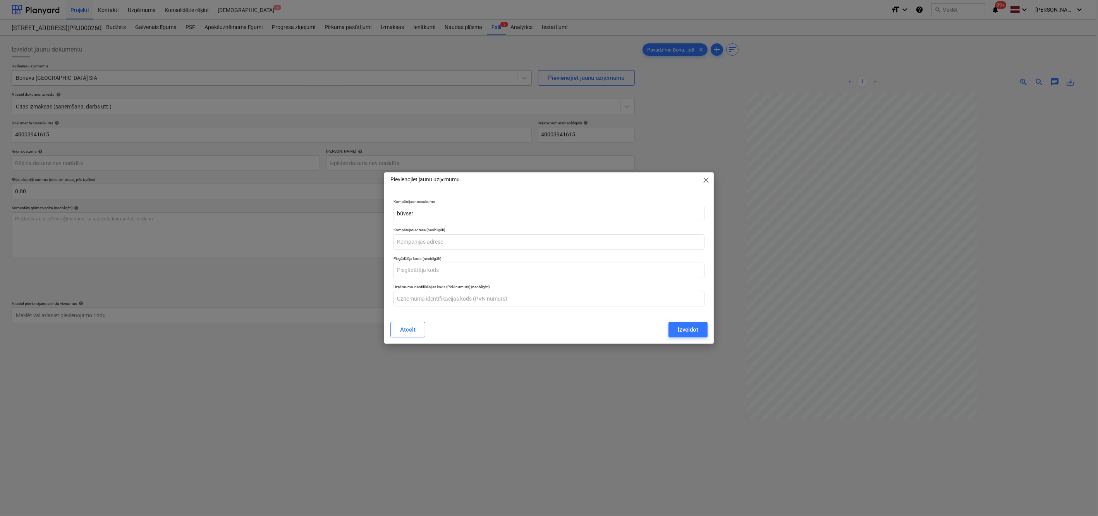  What do you see at coordinates (1079, 497) in the screenshot?
I see `div: Chat Widget` at bounding box center [1079, 497].